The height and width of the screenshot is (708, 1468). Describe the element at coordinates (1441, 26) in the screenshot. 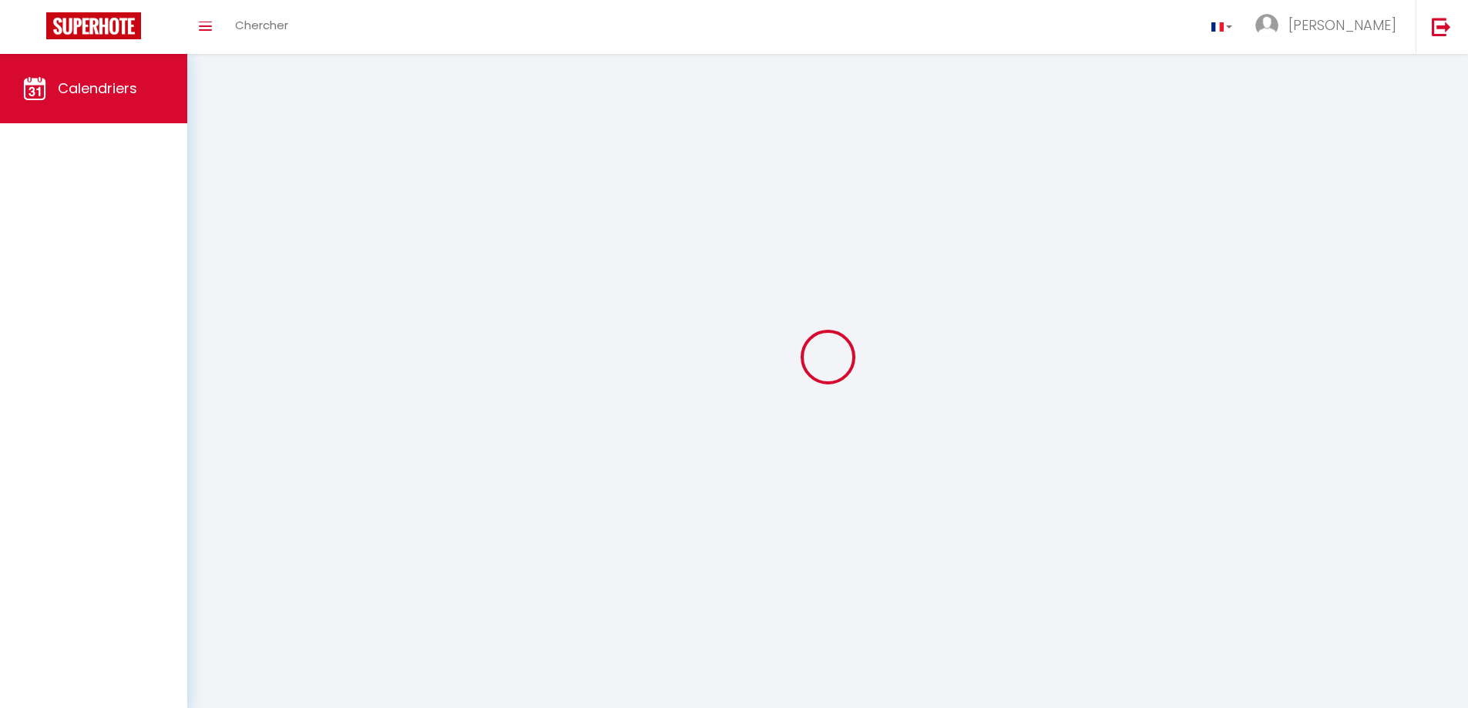

I see `img: logout` at that location.